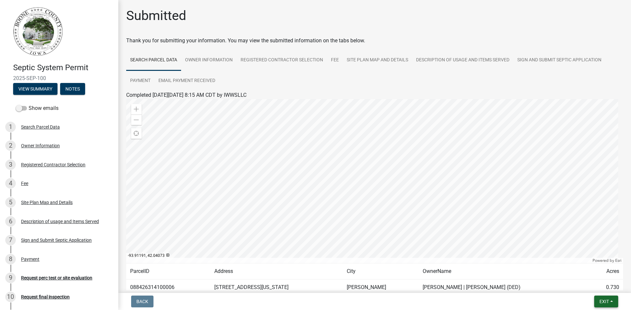  Describe the element at coordinates (40, 146) in the screenshot. I see `div: Owner Information` at that location.